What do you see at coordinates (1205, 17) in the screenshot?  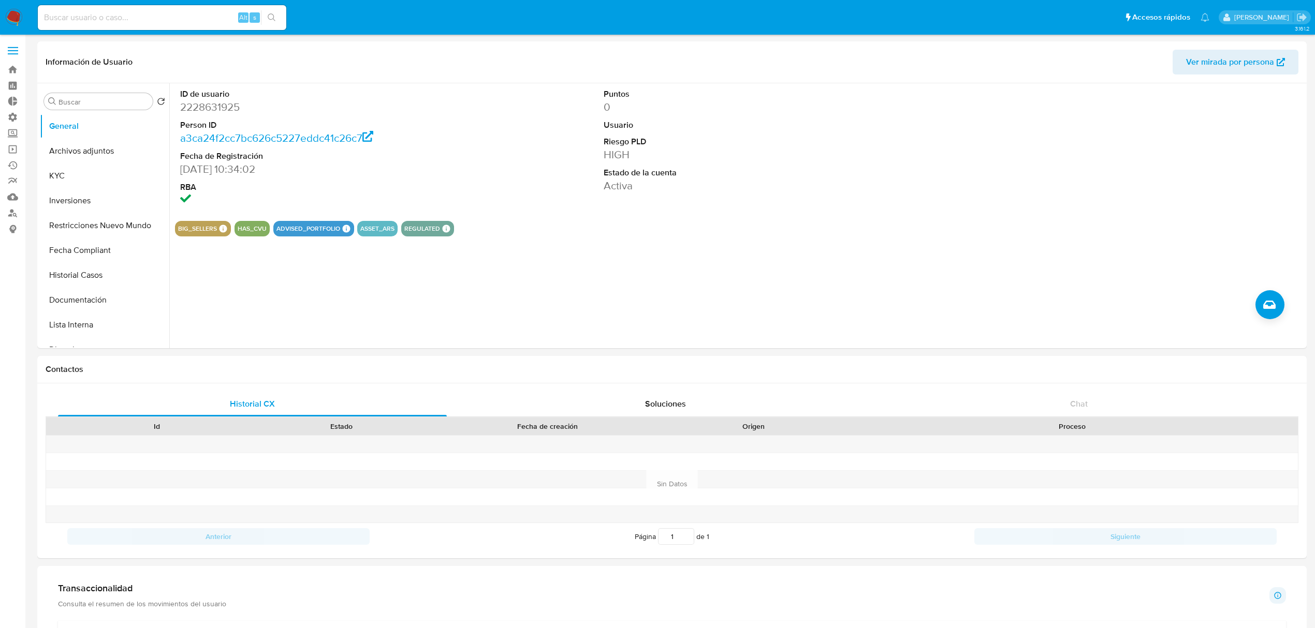 I see `a: Notificaciones` at bounding box center [1205, 17].